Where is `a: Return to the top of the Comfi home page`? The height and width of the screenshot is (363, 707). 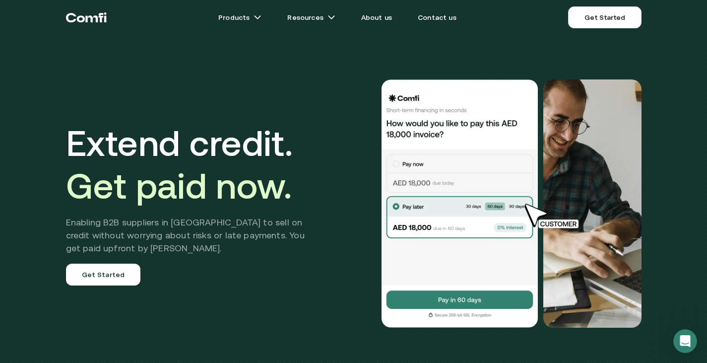
a: Return to the top of the Comfi home page is located at coordinates (86, 17).